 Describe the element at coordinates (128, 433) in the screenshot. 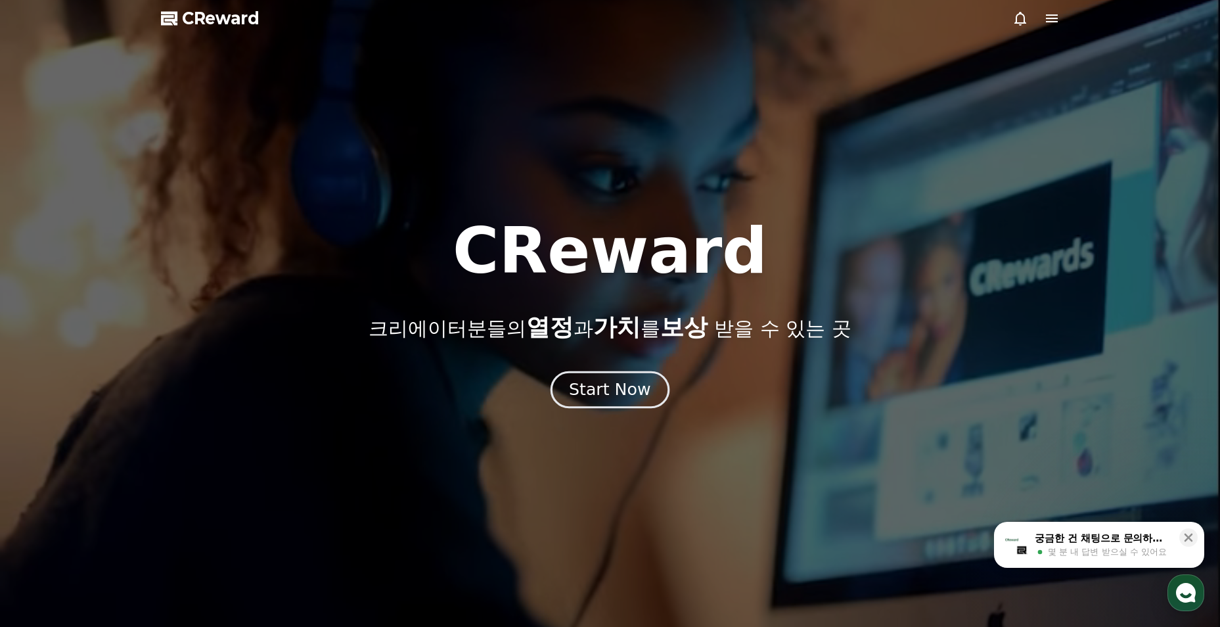

I see `a: 대화` at that location.